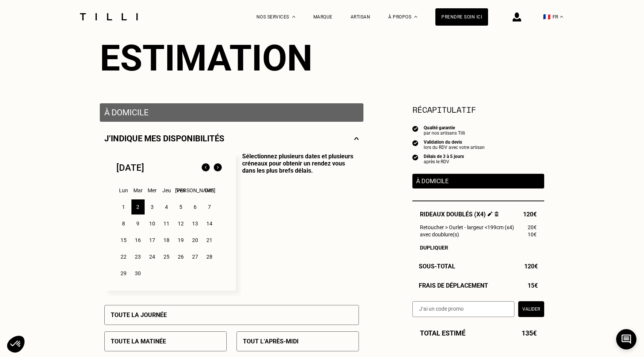  What do you see at coordinates (462, 17) in the screenshot?
I see `a: Prendre soin ici` at bounding box center [462, 17].